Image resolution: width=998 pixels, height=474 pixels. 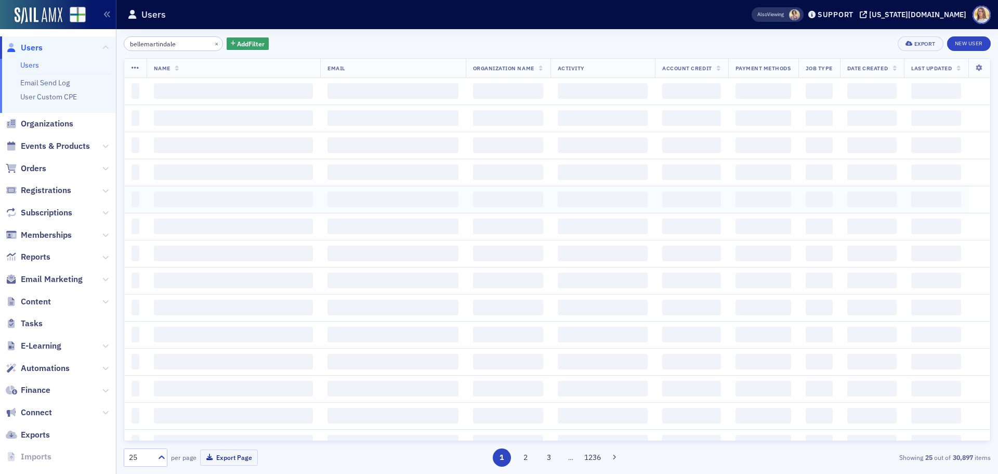 I want to click on span: Finance, so click(x=35, y=390).